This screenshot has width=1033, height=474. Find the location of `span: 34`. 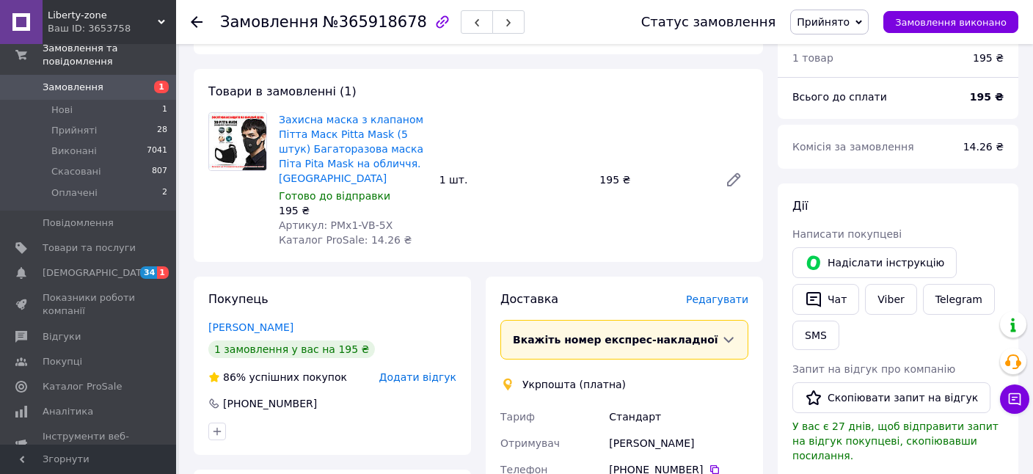

span: 34 is located at coordinates (148, 272).